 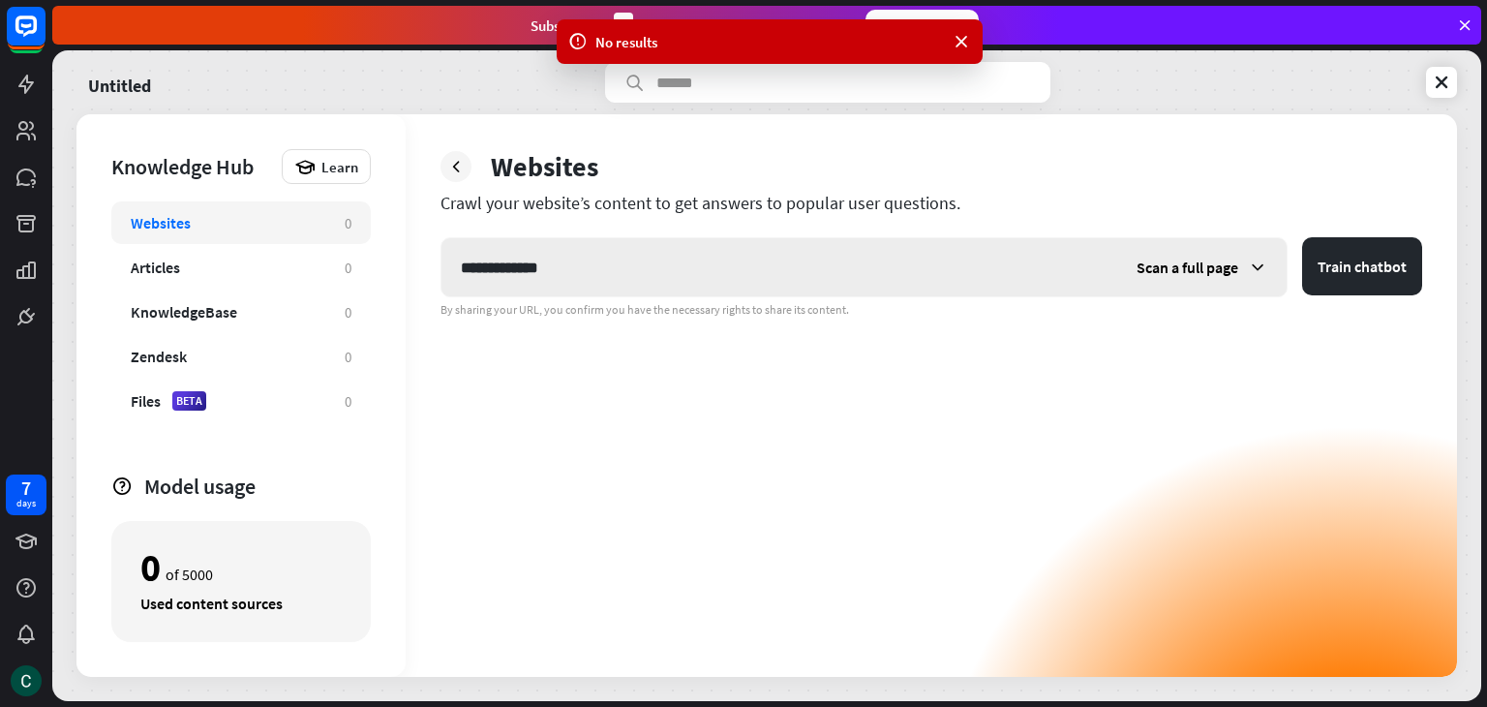 I want to click on div: Used content sources, so click(x=241, y=603).